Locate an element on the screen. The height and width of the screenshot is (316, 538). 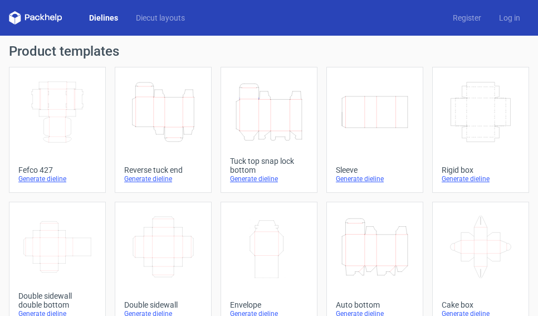
div: Reverse tuck end is located at coordinates (163, 170).